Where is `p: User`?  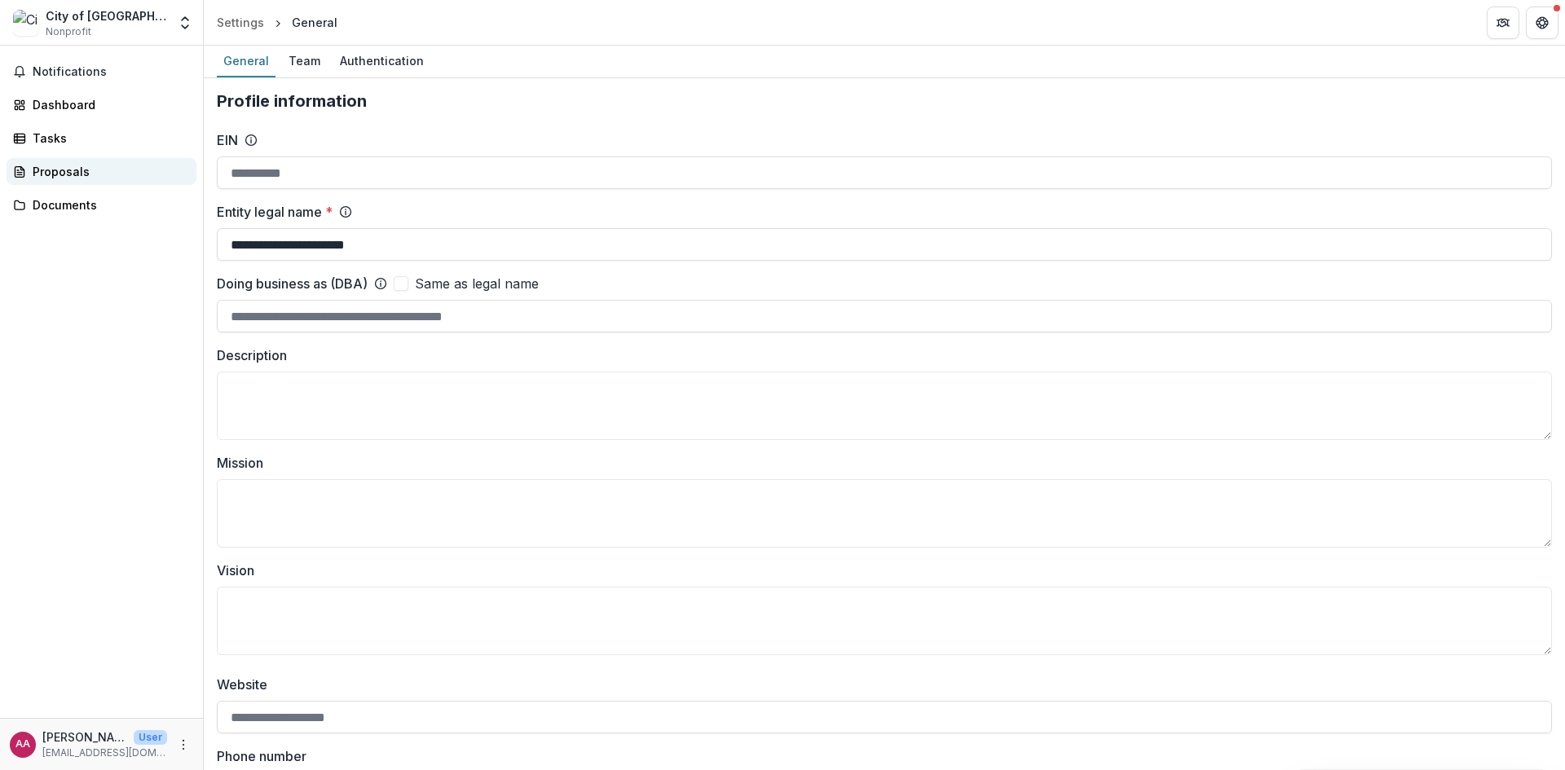 p: User is located at coordinates (150, 738).